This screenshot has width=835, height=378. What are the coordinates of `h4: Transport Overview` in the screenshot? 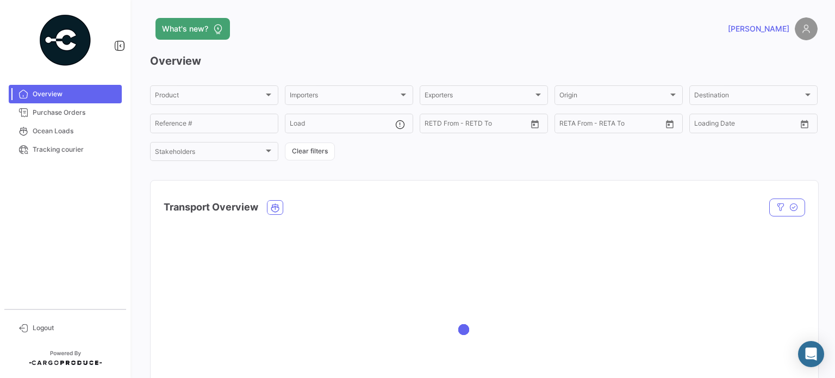 It's located at (211, 207).